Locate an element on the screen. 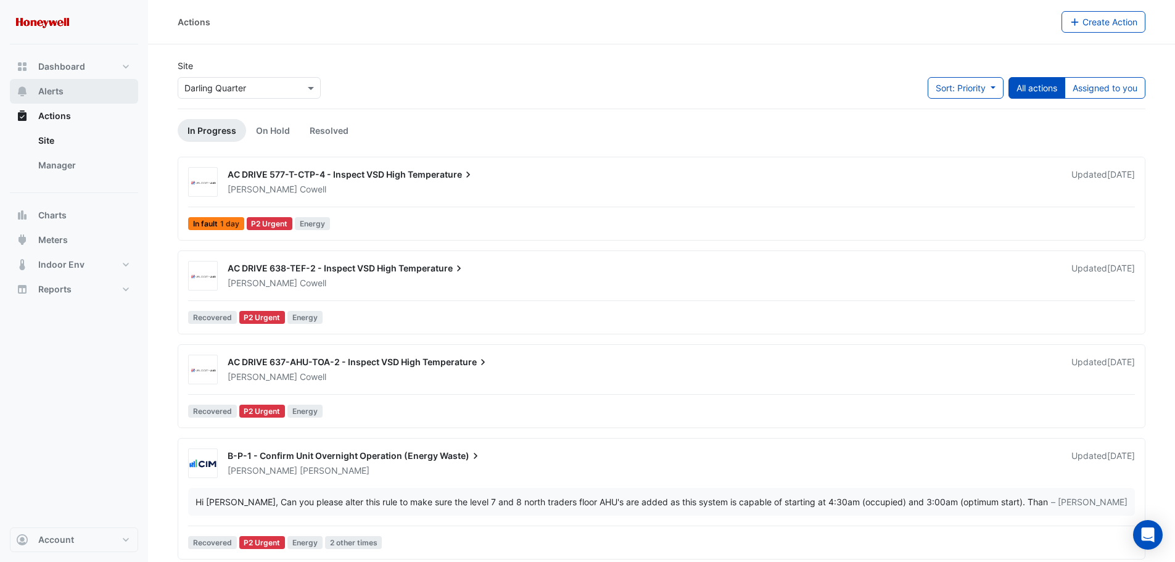 This screenshot has height=562, width=1175. a: Resolved is located at coordinates (329, 130).